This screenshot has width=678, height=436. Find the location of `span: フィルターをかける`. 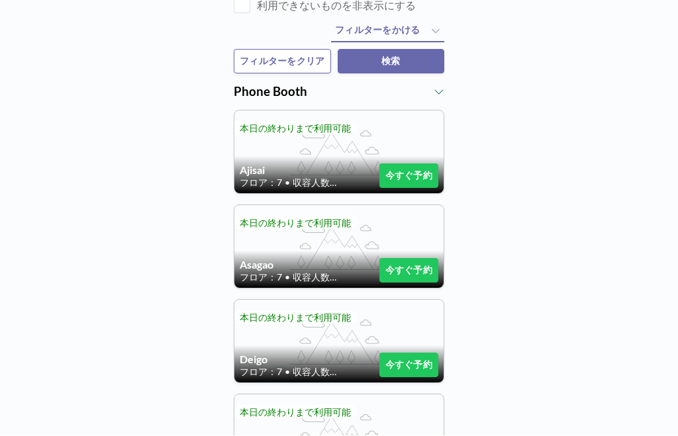

span: フィルターをかける is located at coordinates (377, 30).